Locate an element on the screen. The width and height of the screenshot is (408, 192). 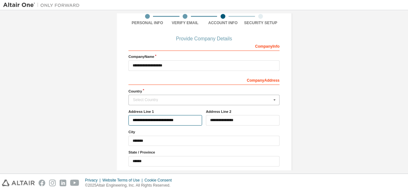
div: Security Setup is located at coordinates (260, 23).